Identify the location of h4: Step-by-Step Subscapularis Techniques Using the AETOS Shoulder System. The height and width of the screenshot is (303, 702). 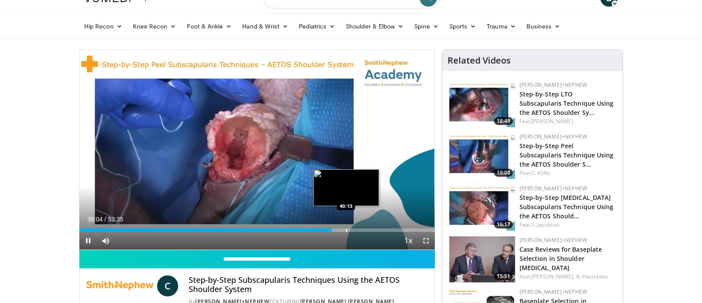
(308, 285).